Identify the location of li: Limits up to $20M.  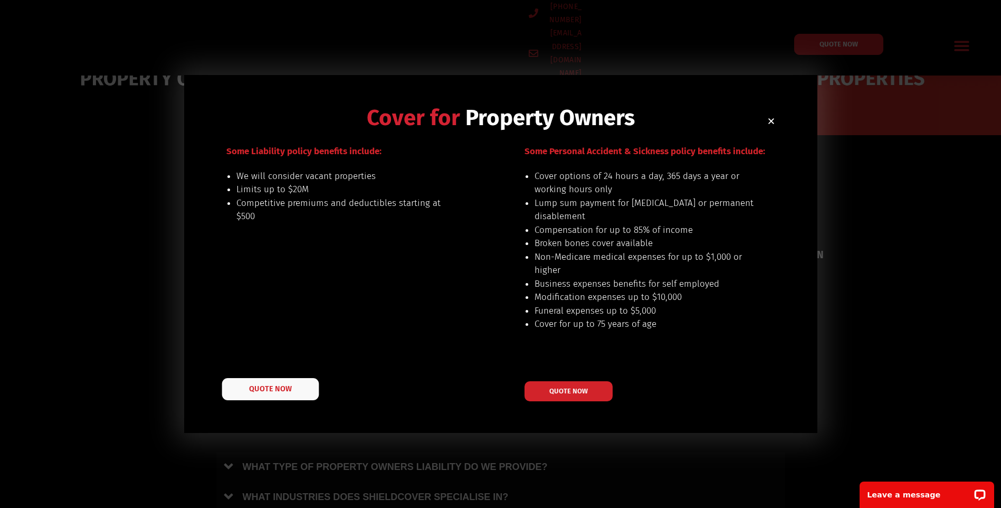
(346, 189).